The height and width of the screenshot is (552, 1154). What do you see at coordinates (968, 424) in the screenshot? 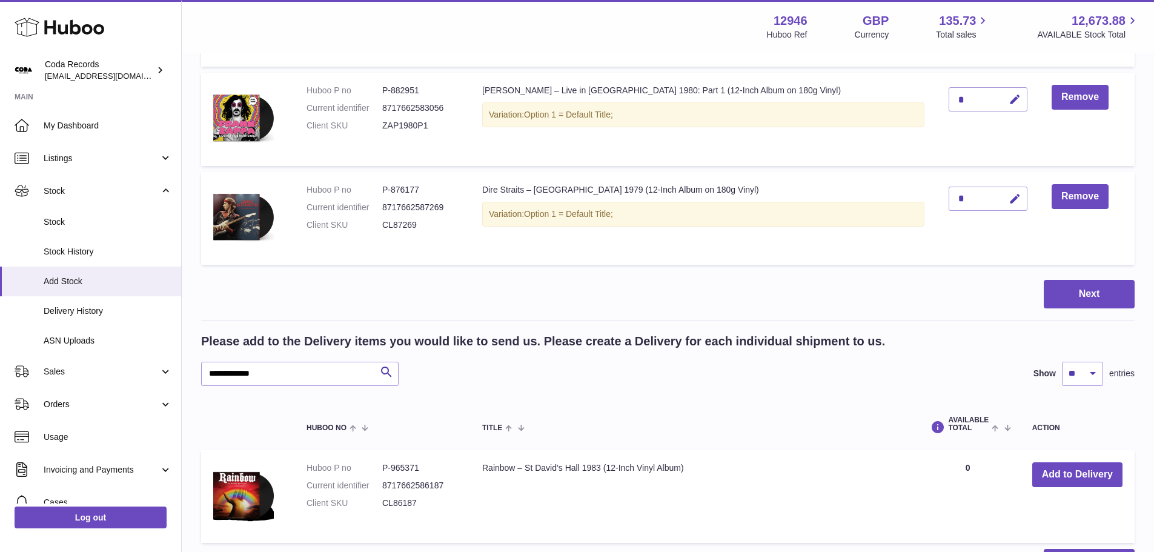
I see `span: AVAILABLE Total` at bounding box center [968, 424].